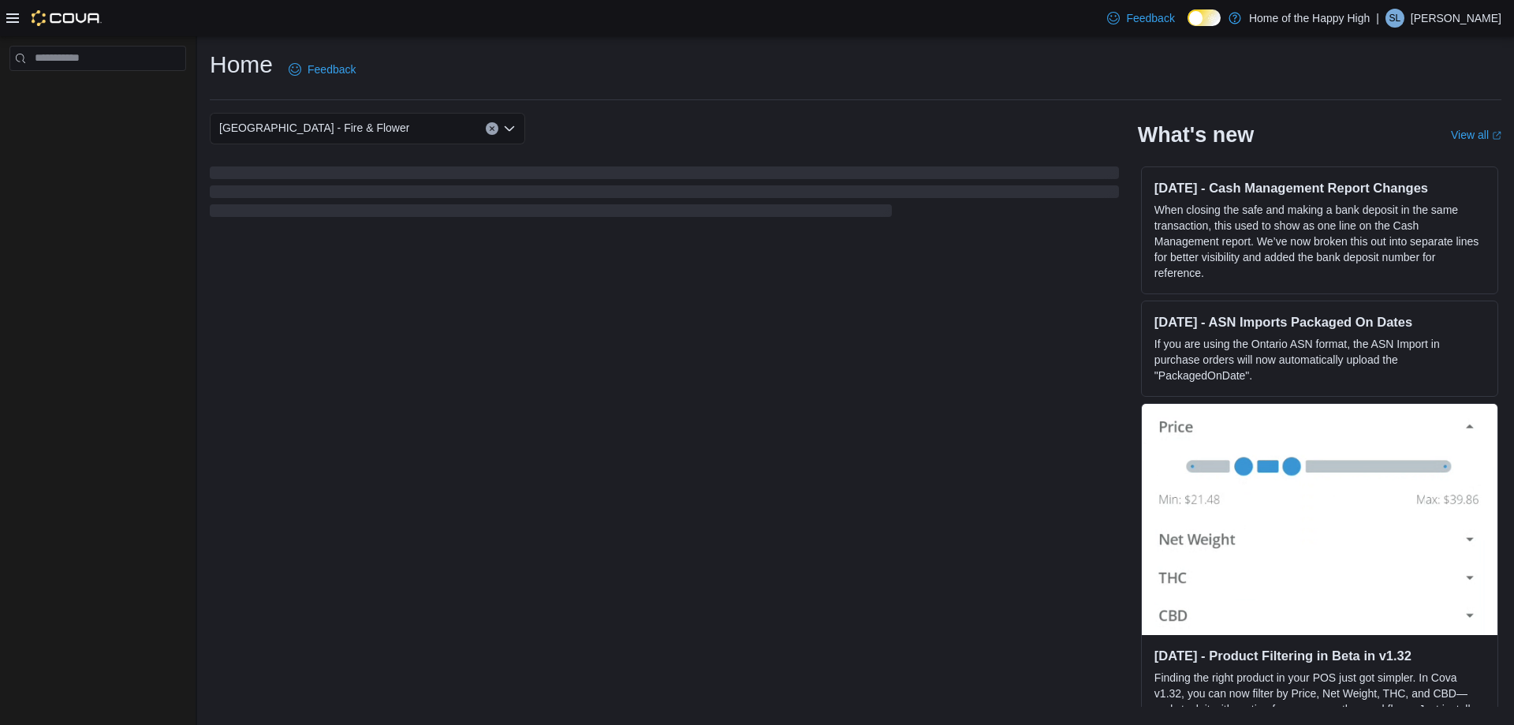  I want to click on svg: External link, so click(1496, 136).